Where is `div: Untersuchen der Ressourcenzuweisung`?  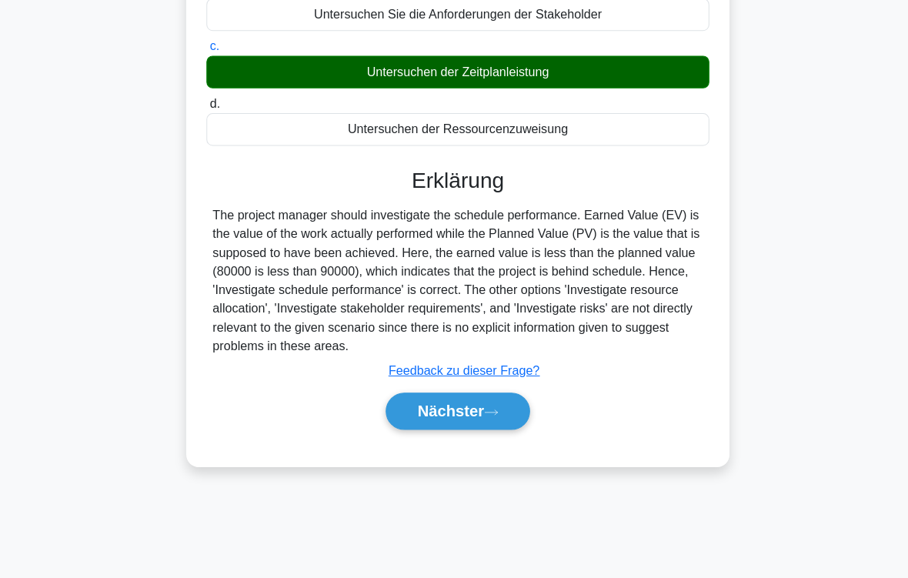
div: Untersuchen der Ressourcenzuweisung is located at coordinates (454, 133).